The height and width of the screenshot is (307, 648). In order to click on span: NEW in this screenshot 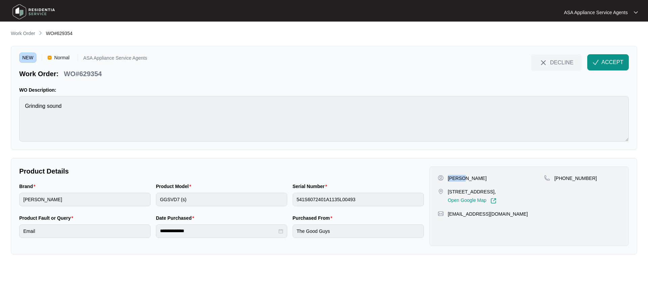, I will do `click(28, 58)`.